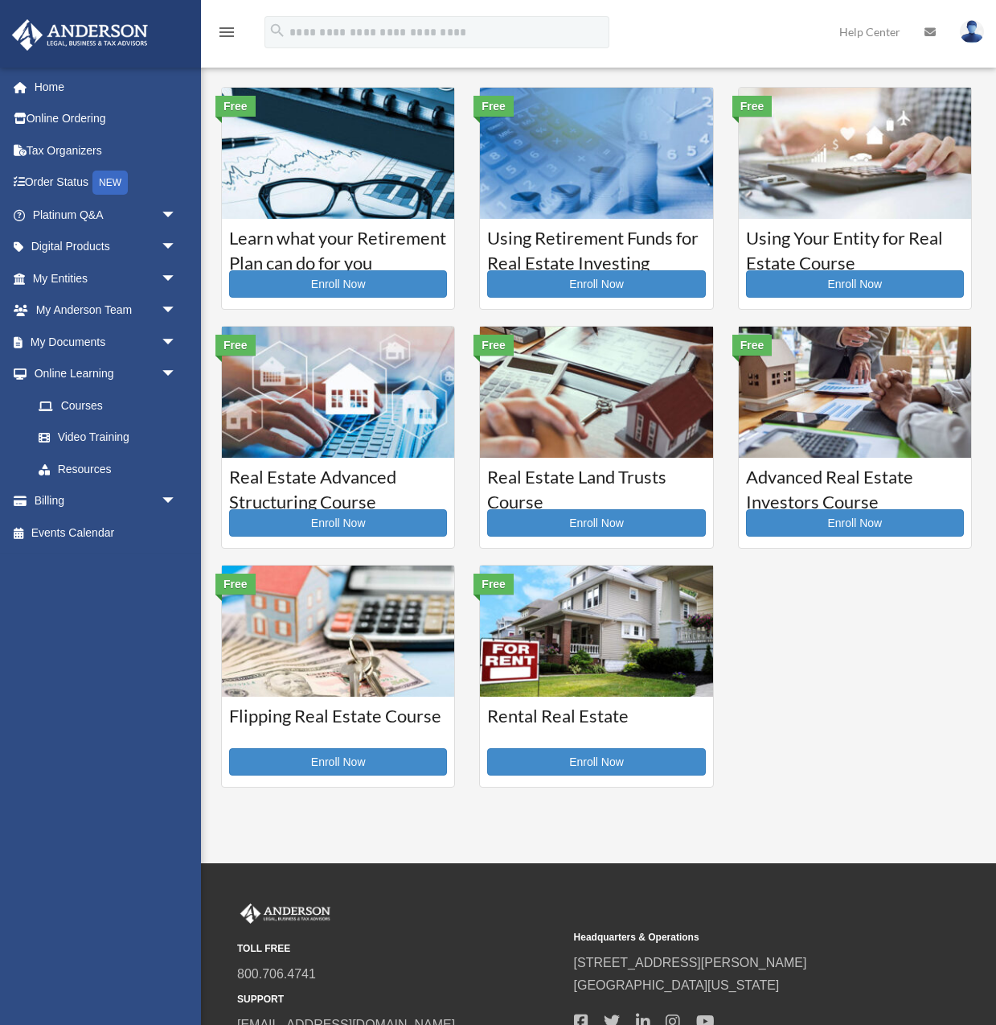 This screenshot has height=1025, width=996. I want to click on small: TOLL FREE, so click(400, 948).